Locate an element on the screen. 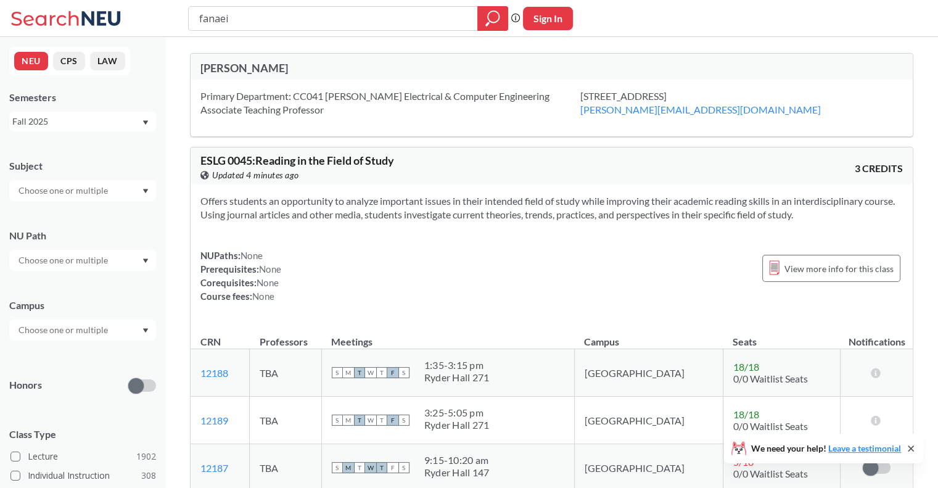 The width and height of the screenshot is (938, 488). div: CRN is located at coordinates (210, 342).